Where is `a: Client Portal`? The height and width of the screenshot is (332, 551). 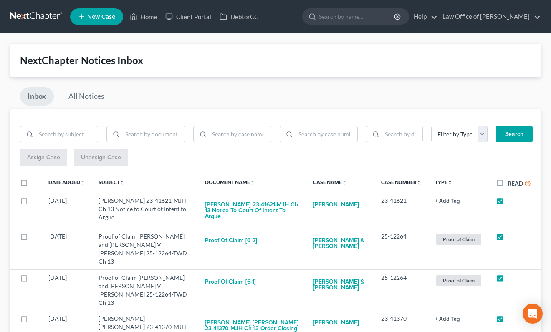
a: Client Portal is located at coordinates (188, 17).